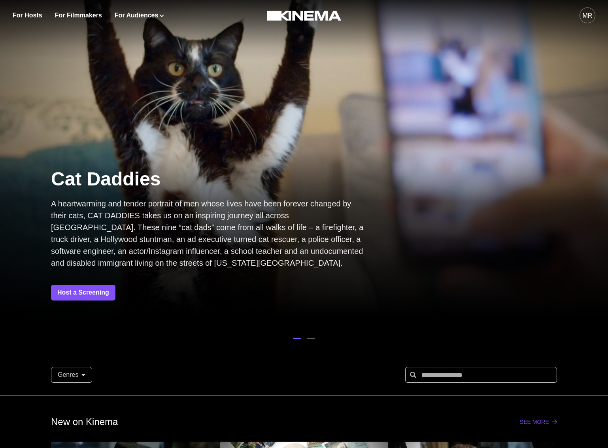 Image resolution: width=608 pixels, height=448 pixels. I want to click on p: A heartwarming and tender portrait of men whose lives have been forever changed by their cats, CA..., so click(209, 233).